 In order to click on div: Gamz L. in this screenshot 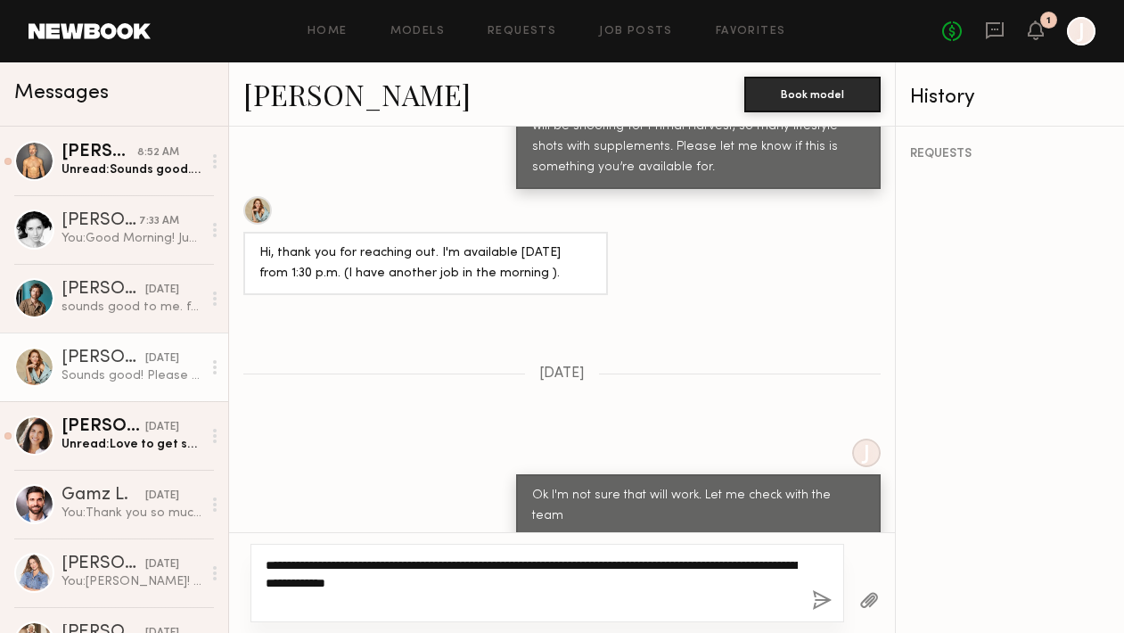, I will do `click(103, 496)`.